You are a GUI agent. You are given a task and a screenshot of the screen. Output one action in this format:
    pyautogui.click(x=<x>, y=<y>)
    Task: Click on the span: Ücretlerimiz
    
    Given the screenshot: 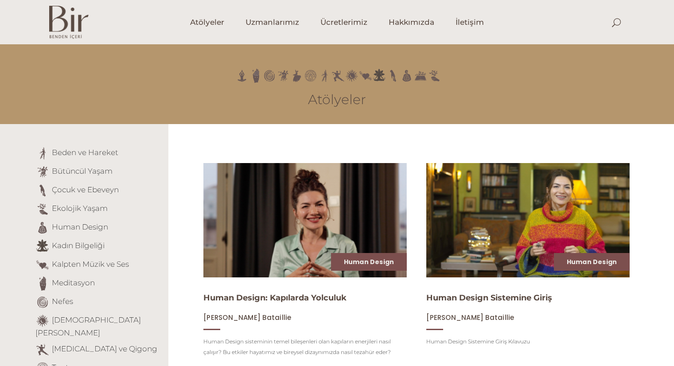 What is the action you would take?
    pyautogui.click(x=344, y=22)
    